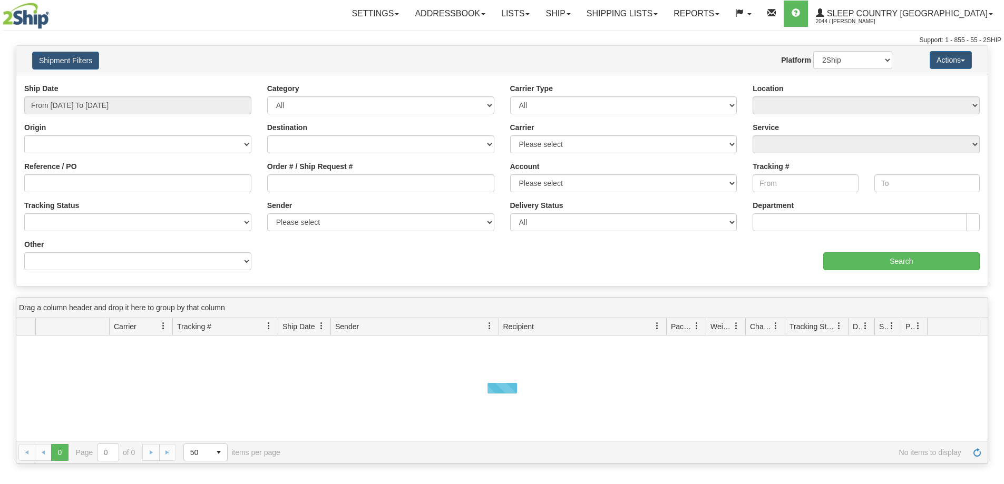 The width and height of the screenshot is (1004, 484). What do you see at coordinates (197, 453) in the screenshot?
I see `span: 50` at bounding box center [197, 453].